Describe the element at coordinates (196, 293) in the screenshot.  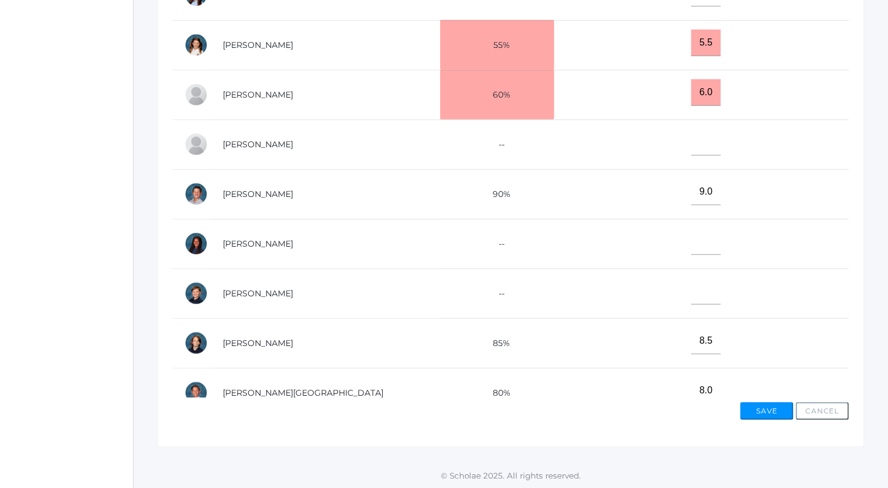
I see `div: Asher Pedersen` at that location.